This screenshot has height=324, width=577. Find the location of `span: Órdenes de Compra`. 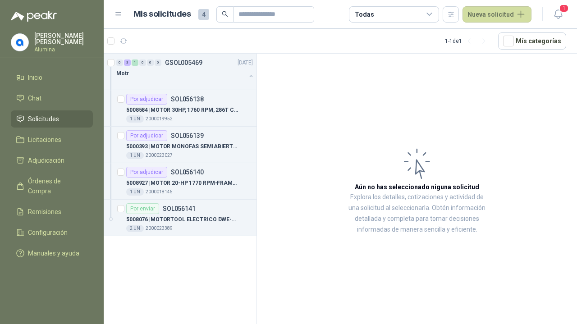

span: Órdenes de Compra is located at coordinates (56, 186).